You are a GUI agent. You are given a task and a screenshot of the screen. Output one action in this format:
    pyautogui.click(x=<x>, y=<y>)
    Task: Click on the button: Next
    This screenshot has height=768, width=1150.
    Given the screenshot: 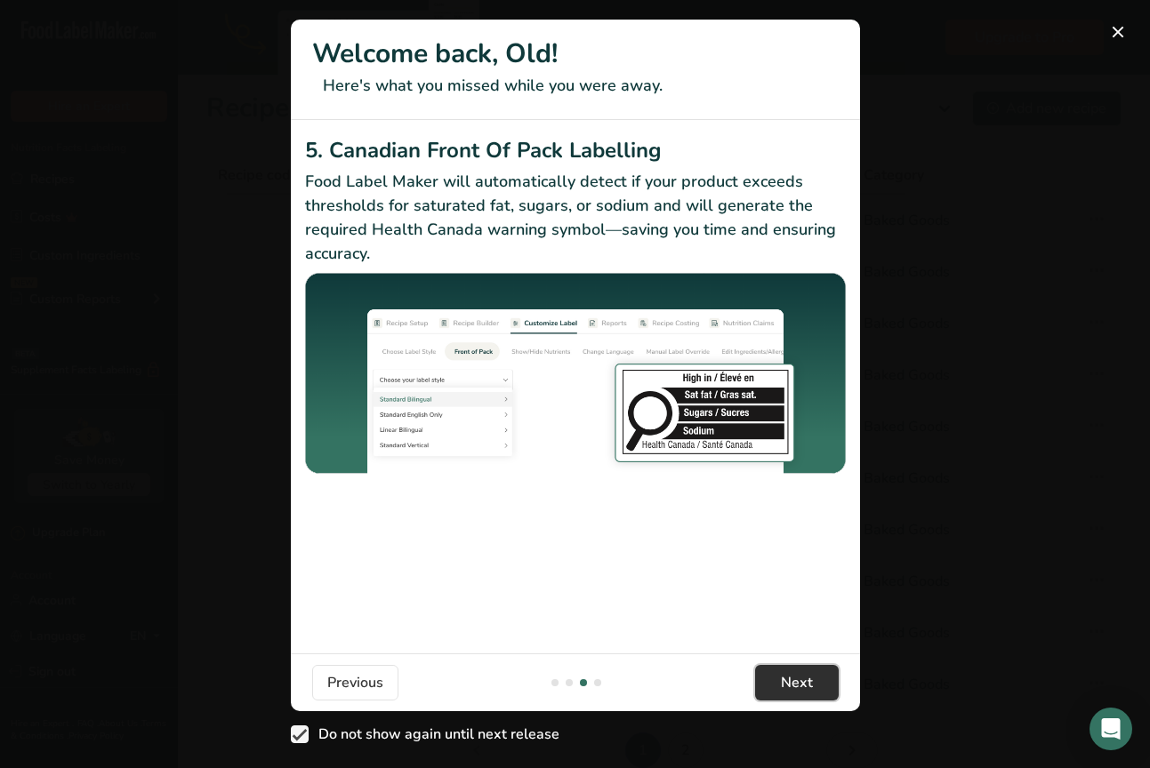 What is the action you would take?
    pyautogui.click(x=797, y=683)
    